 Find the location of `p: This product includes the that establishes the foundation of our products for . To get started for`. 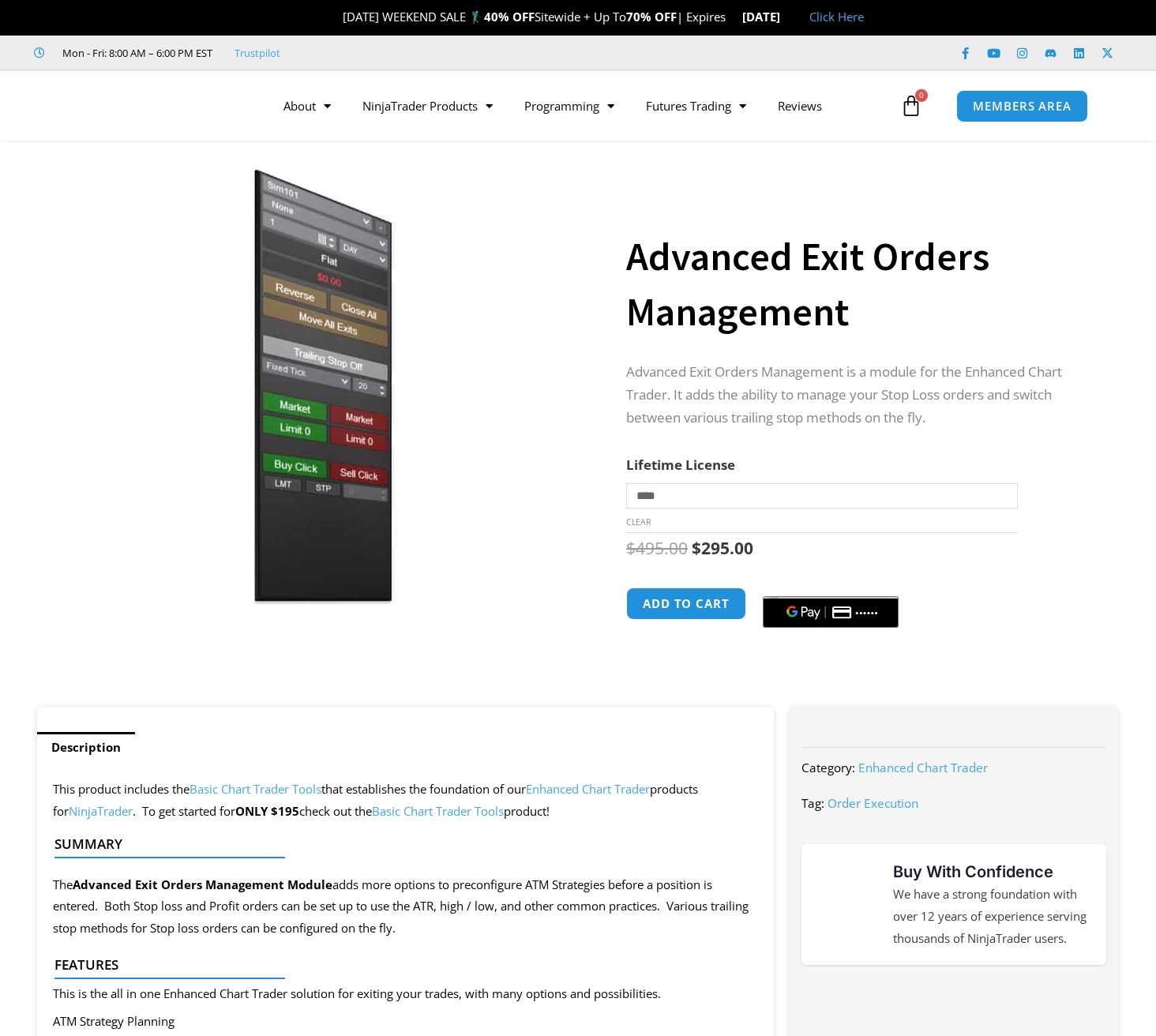

p: This product includes the that establishes the foundation of our products for . To get started for is located at coordinates (405, 801).